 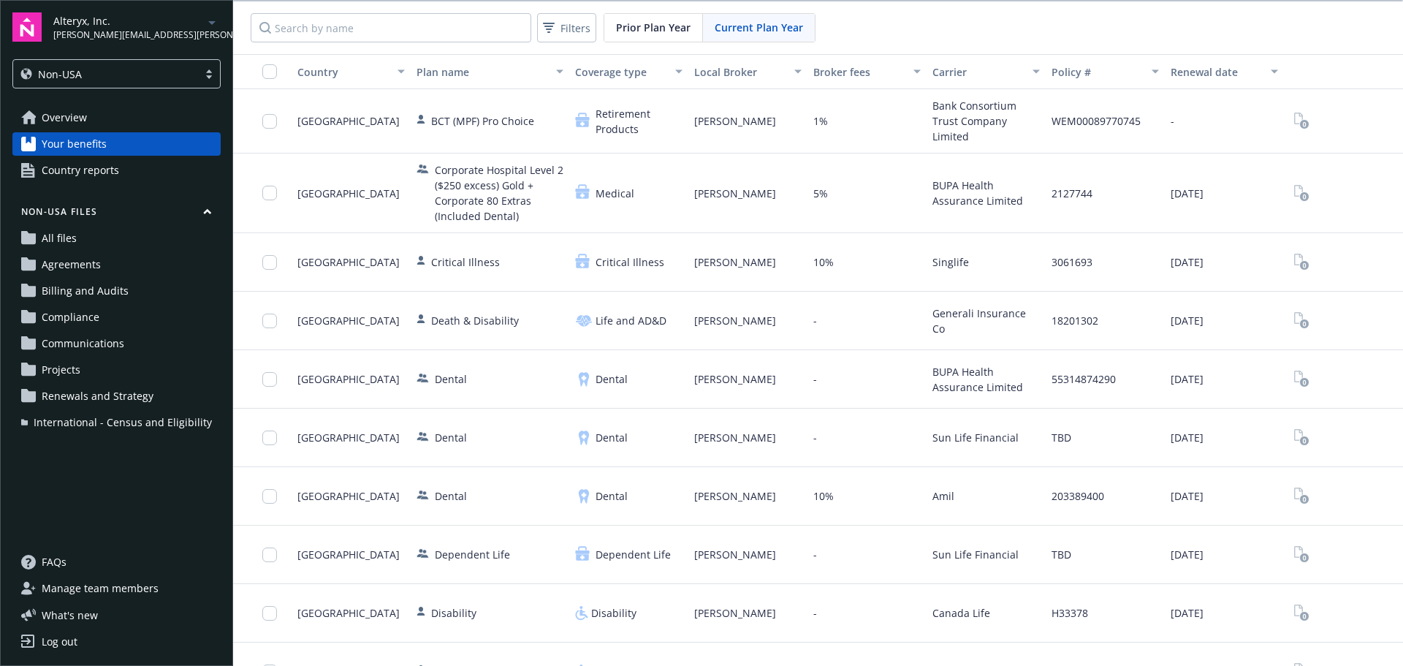 I want to click on span: 18201302, so click(x=1075, y=320).